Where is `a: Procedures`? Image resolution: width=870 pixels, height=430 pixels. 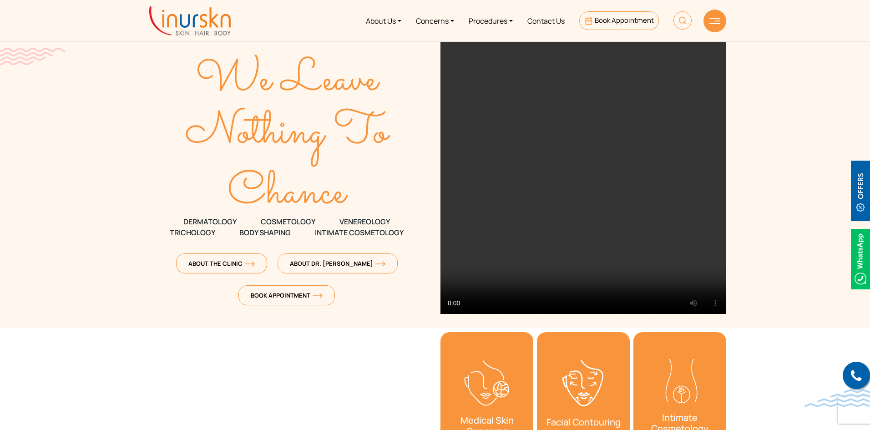
a: Procedures is located at coordinates (491, 20).